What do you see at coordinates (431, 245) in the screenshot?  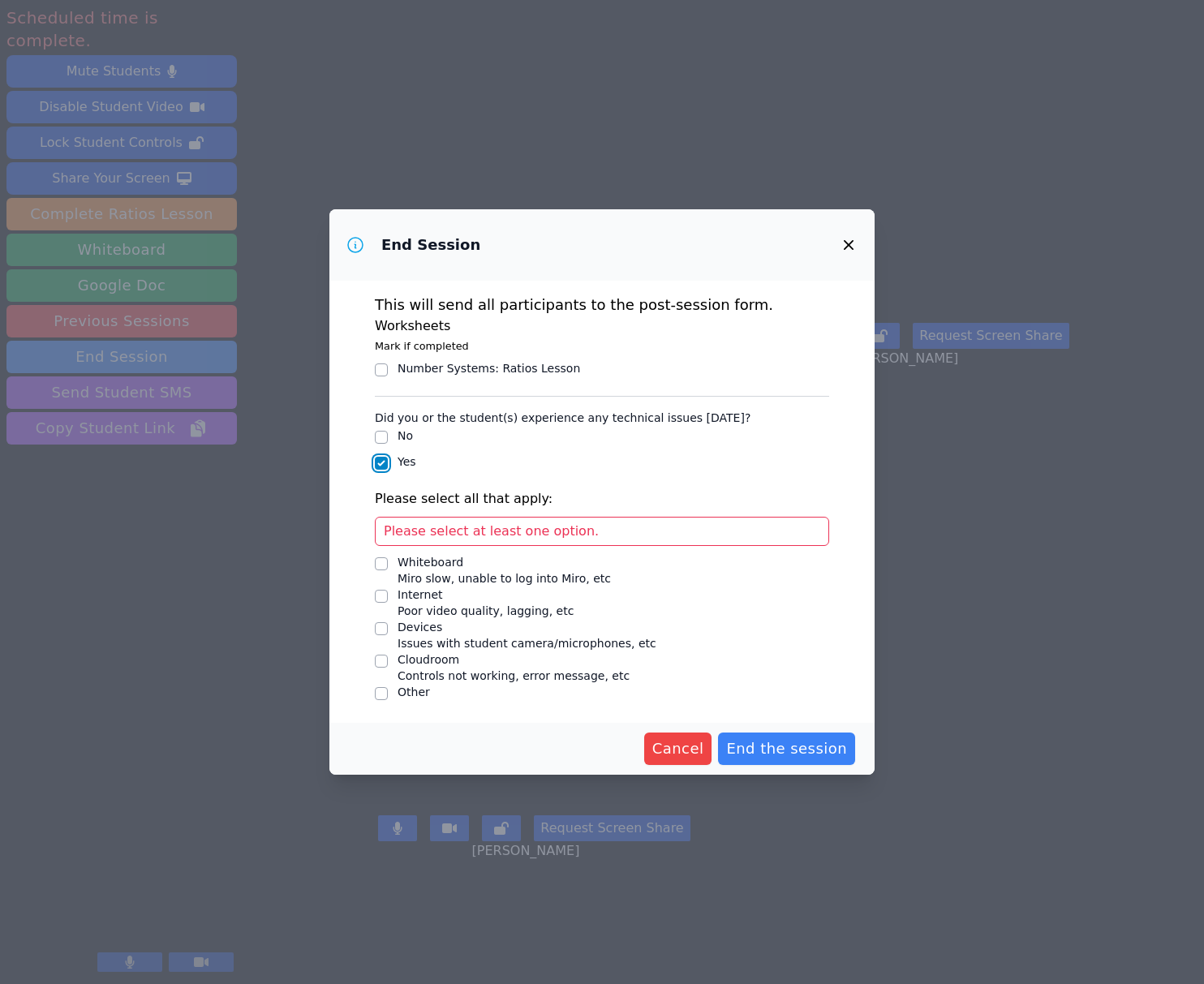 I see `h3: End Session` at bounding box center [431, 245].